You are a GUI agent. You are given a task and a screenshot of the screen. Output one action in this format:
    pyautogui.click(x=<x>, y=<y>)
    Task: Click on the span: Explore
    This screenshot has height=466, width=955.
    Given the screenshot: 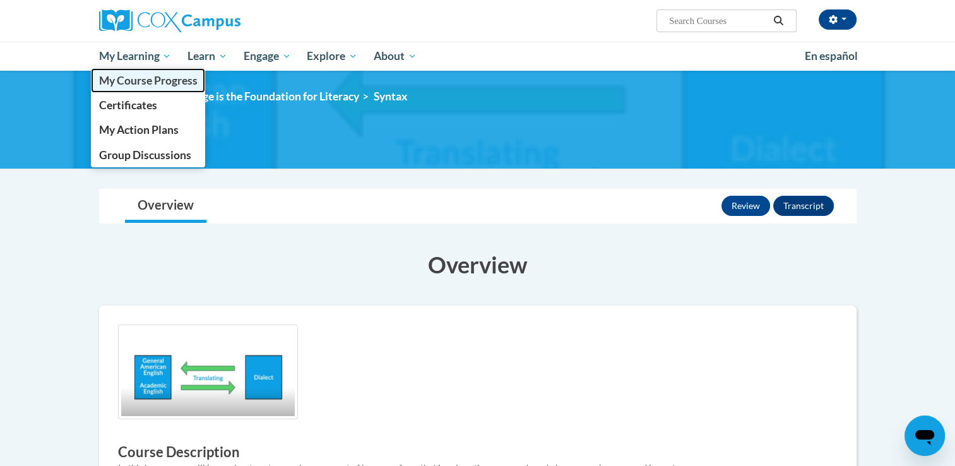 What is the action you would take?
    pyautogui.click(x=332, y=56)
    